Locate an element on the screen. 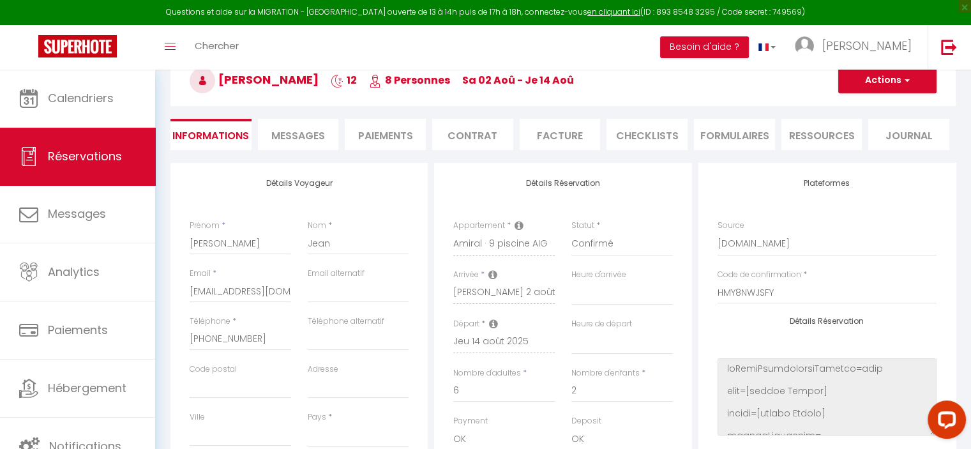 This screenshot has width=971, height=449. label: Téléphone is located at coordinates (210, 321).